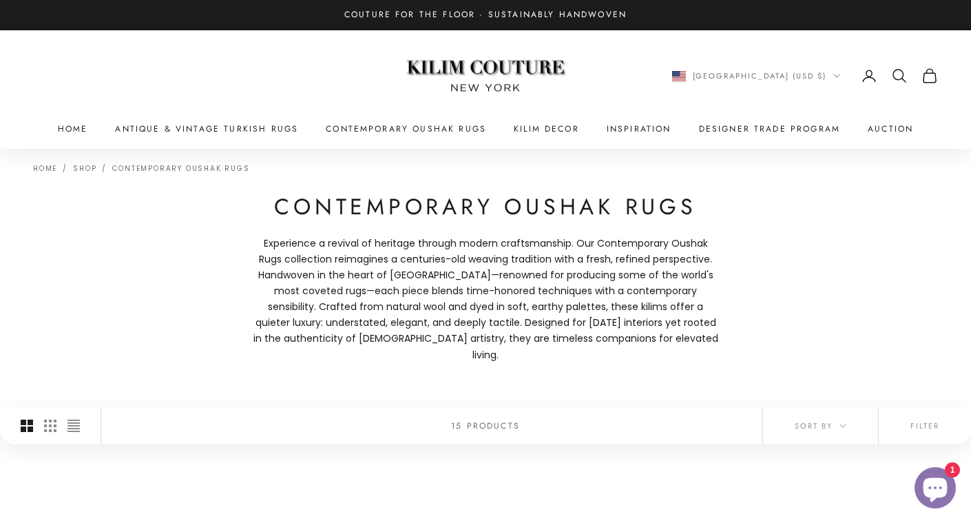 This screenshot has width=971, height=523. What do you see at coordinates (756, 76) in the screenshot?
I see `button: Change country or currency` at bounding box center [756, 76].